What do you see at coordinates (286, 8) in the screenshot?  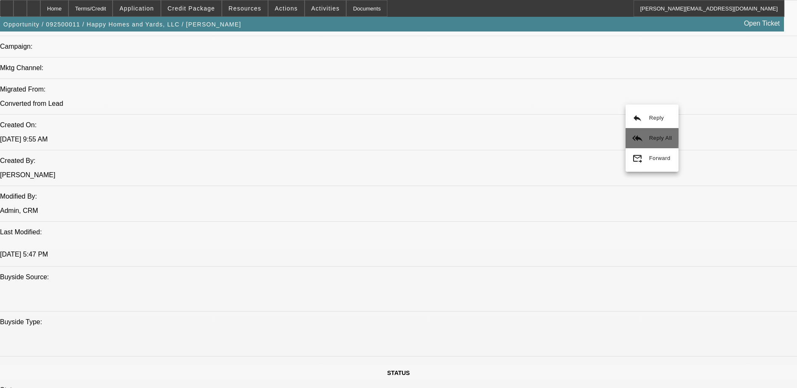 I see `button: Actions` at bounding box center [286, 8].